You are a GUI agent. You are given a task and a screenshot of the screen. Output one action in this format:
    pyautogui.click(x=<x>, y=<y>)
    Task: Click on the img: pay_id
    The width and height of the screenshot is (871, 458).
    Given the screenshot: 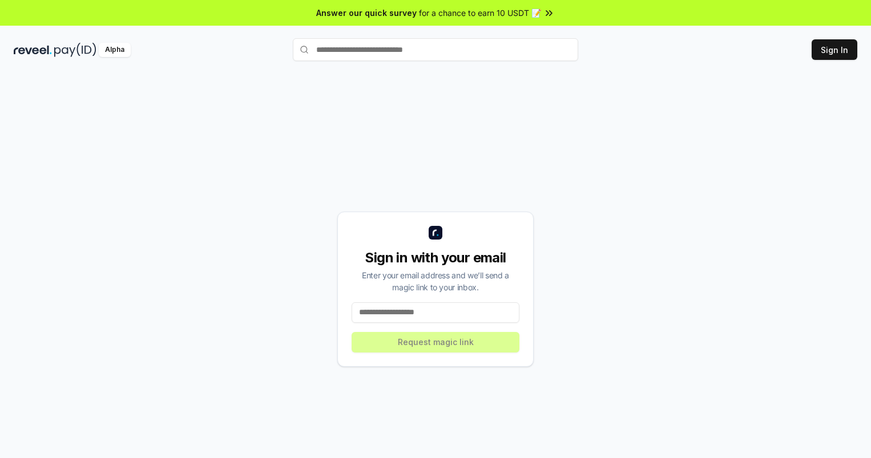 What is the action you would take?
    pyautogui.click(x=75, y=50)
    